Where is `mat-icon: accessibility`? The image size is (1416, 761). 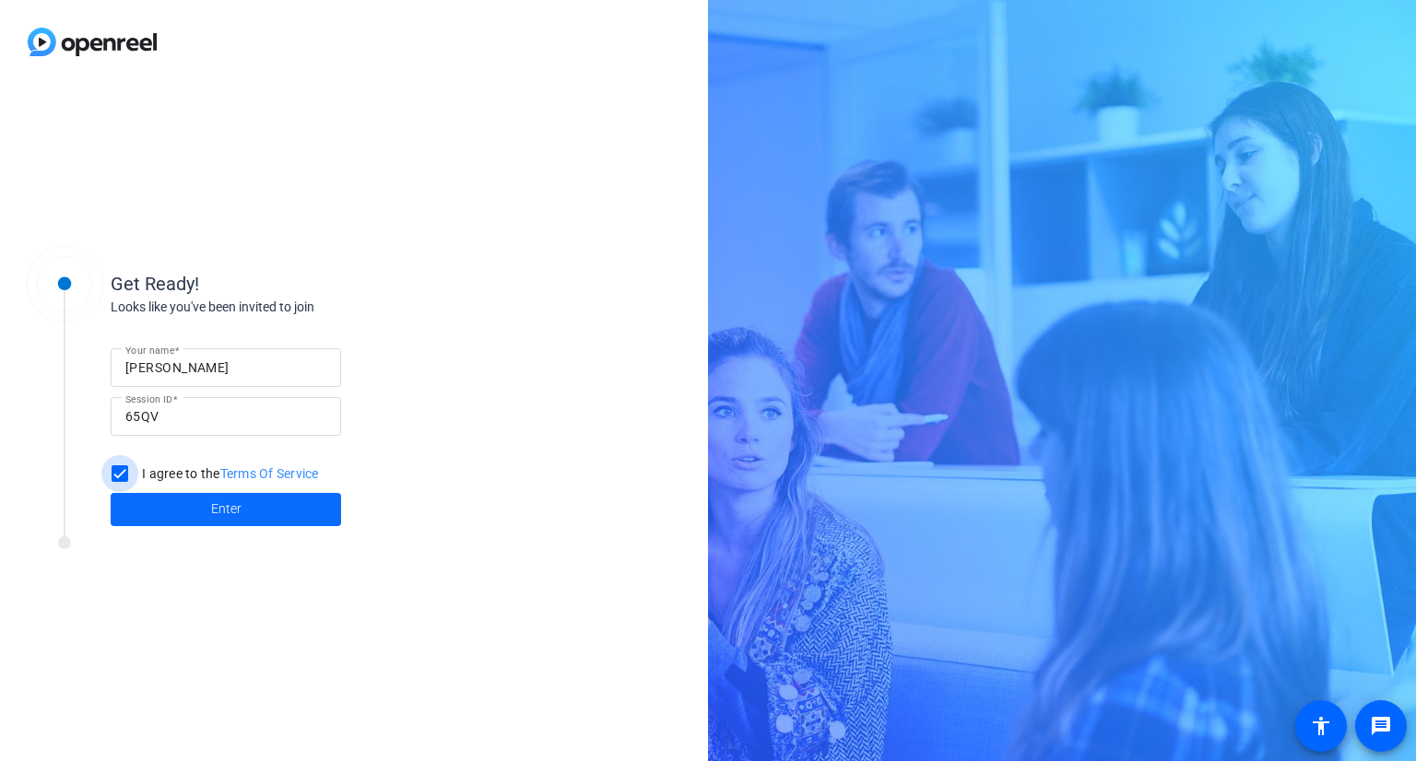 mat-icon: accessibility is located at coordinates (1321, 726).